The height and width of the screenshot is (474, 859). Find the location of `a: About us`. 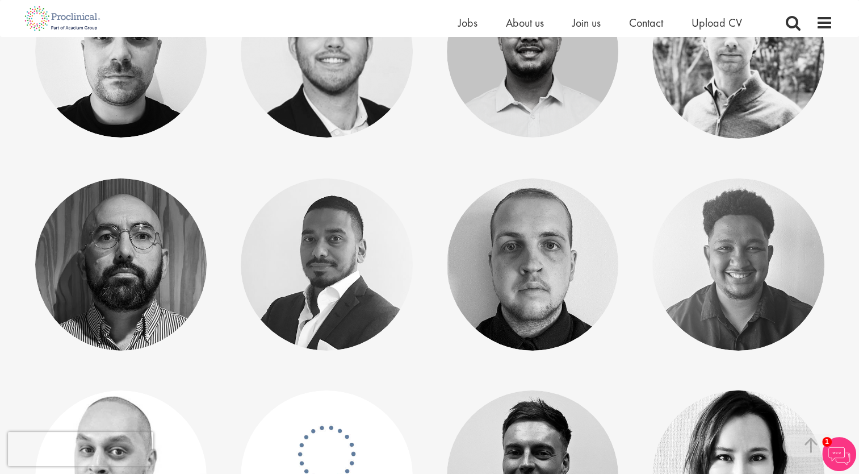

a: About us is located at coordinates (525, 23).